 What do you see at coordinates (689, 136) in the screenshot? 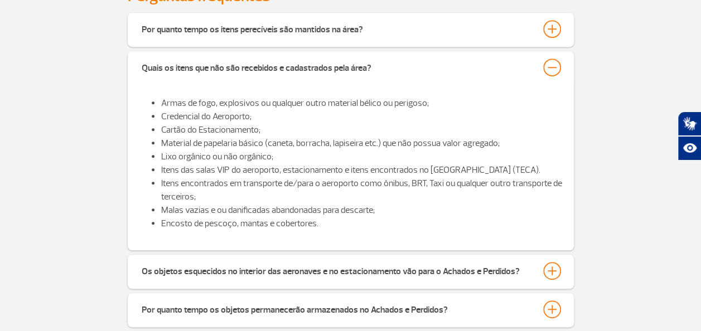
I see `div: Plugin de acessibilidade da Hand Talk.` at bounding box center [689, 136].